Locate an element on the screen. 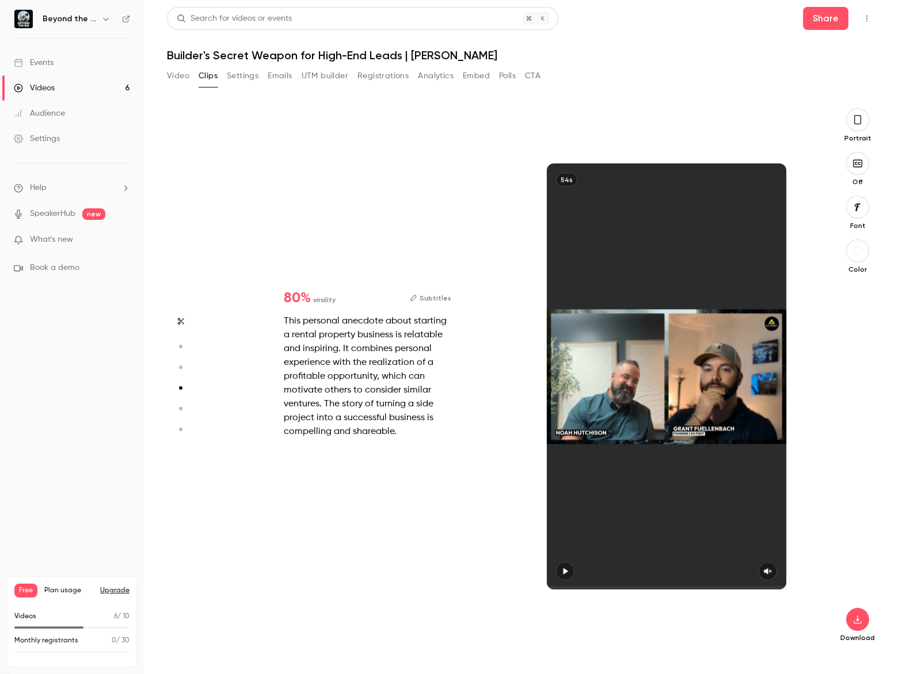 The height and width of the screenshot is (674, 899). h6: Beyond the Bid is located at coordinates (70, 19).